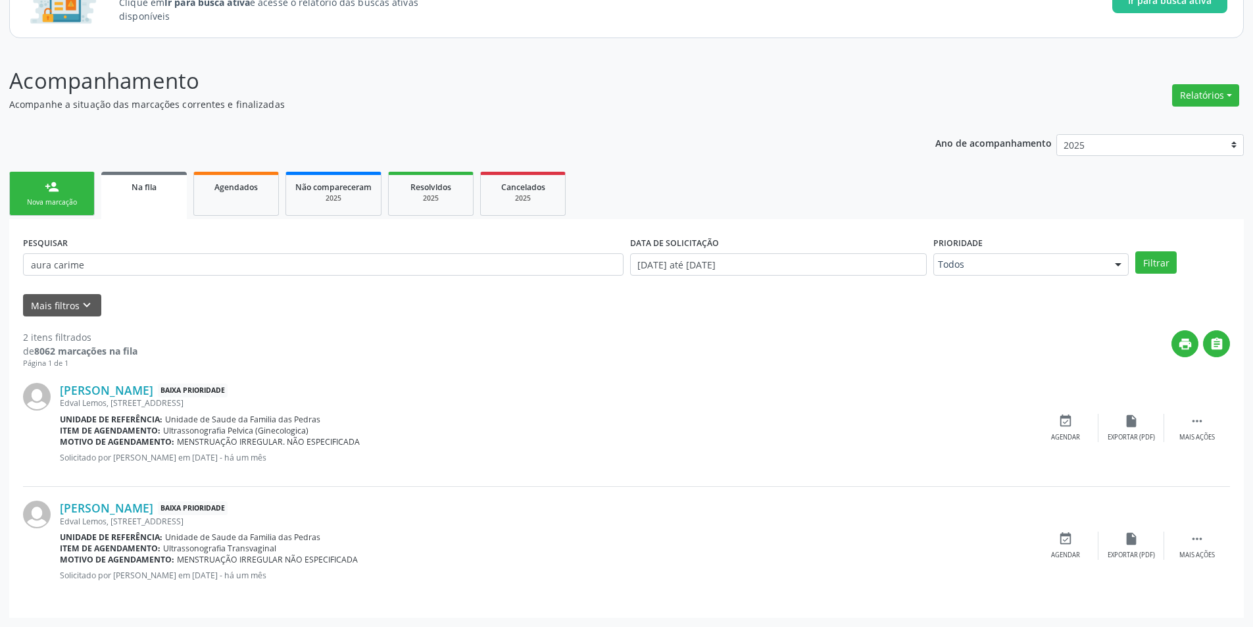 The height and width of the screenshot is (627, 1253). I want to click on div: de, so click(80, 350).